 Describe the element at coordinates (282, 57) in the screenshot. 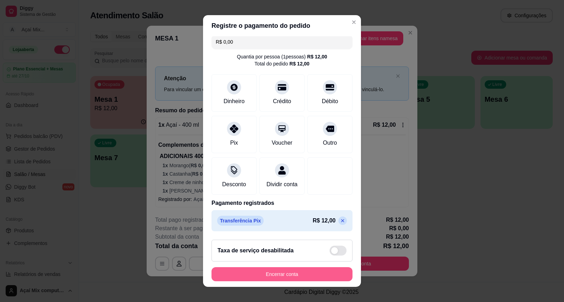

I see `div: Quantia por pessoa ( 1 pessoas)` at that location.